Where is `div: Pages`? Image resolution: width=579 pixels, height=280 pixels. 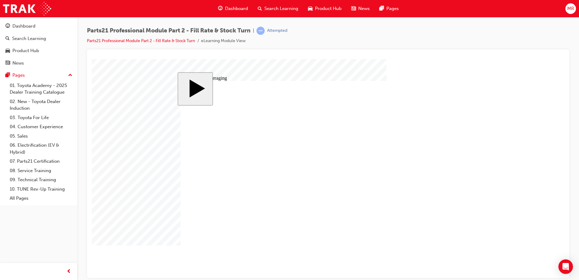 div: Pages is located at coordinates (18, 75).